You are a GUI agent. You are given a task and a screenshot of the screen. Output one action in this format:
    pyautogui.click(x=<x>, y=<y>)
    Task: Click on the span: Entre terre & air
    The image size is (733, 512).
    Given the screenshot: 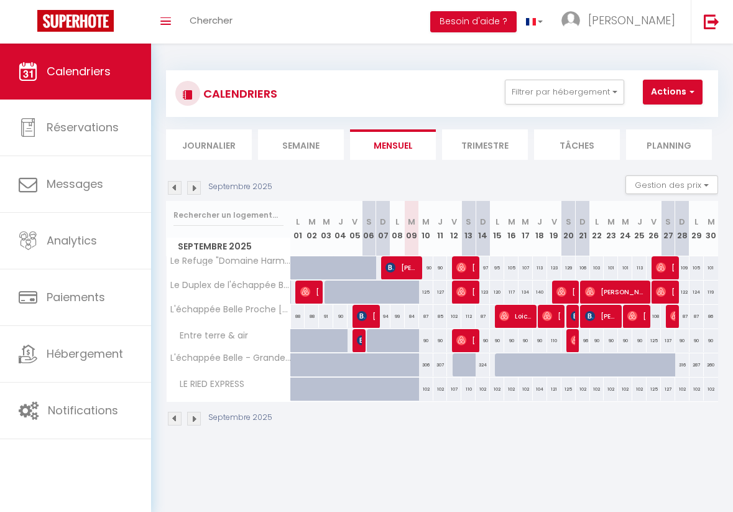 What is the action you would take?
    pyautogui.click(x=210, y=336)
    